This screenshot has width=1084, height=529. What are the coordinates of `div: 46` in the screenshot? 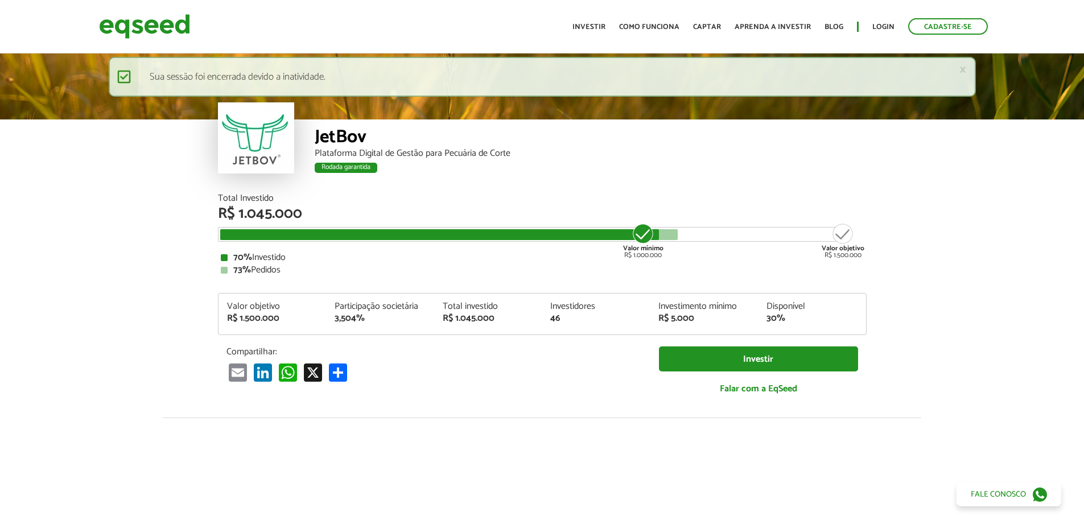 It's located at (596, 319).